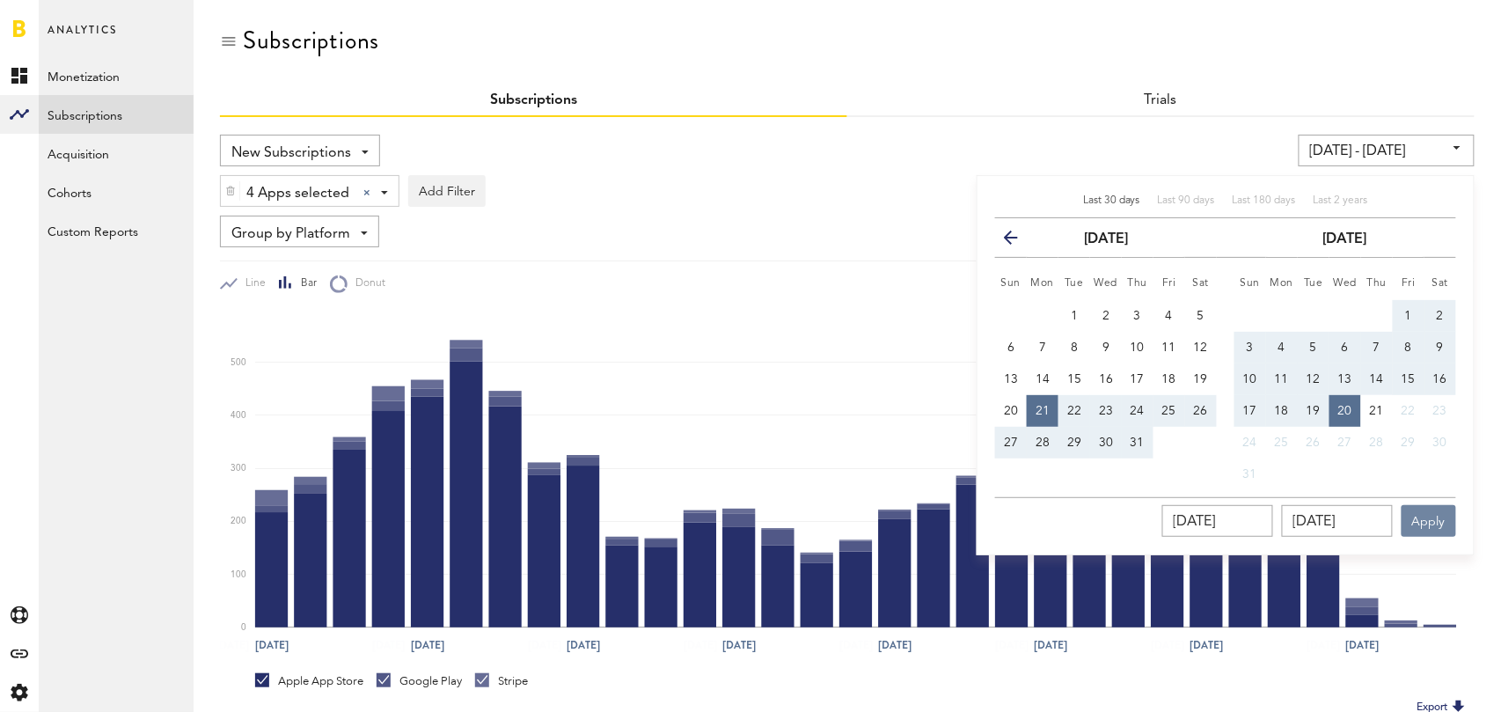  I want to click on span: 18, so click(1170, 379).